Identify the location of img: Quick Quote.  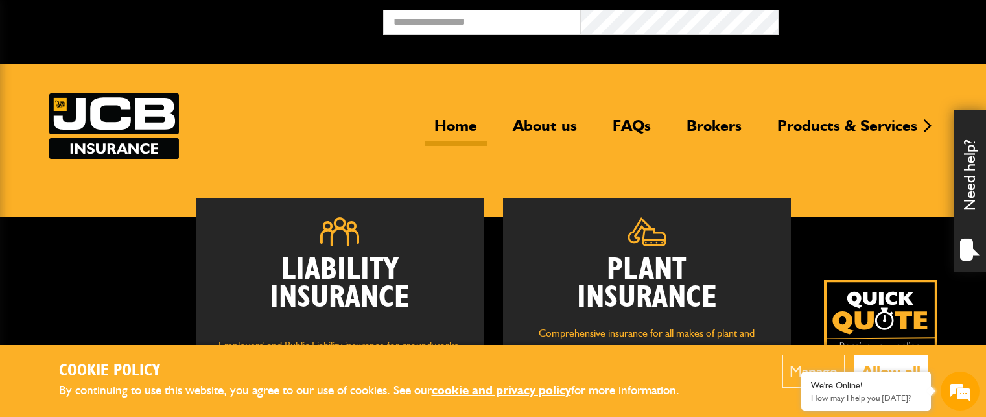
(880, 336).